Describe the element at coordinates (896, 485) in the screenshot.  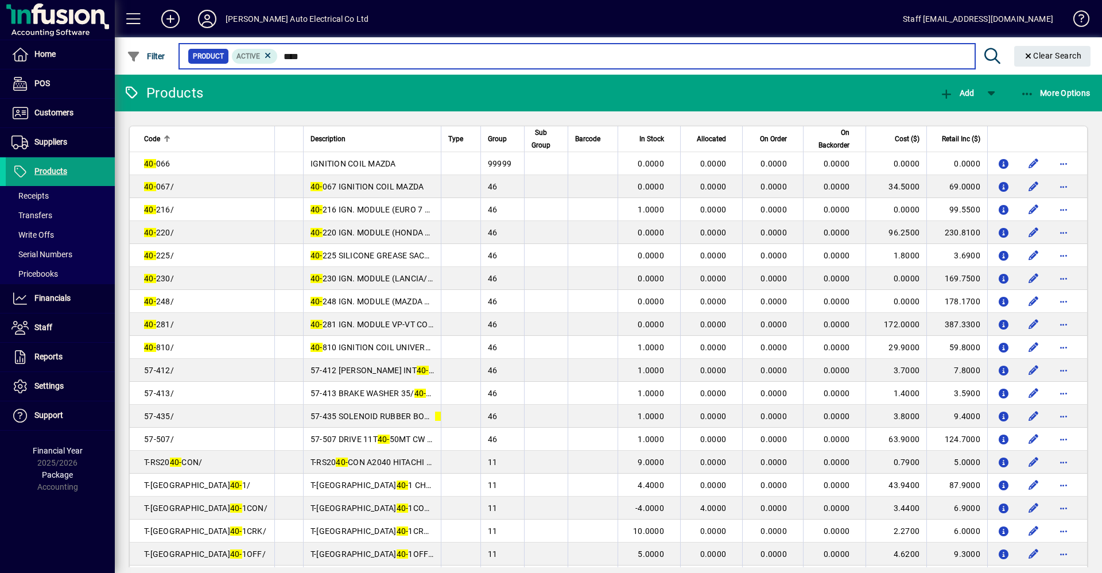
I see `td: 43.9400` at that location.